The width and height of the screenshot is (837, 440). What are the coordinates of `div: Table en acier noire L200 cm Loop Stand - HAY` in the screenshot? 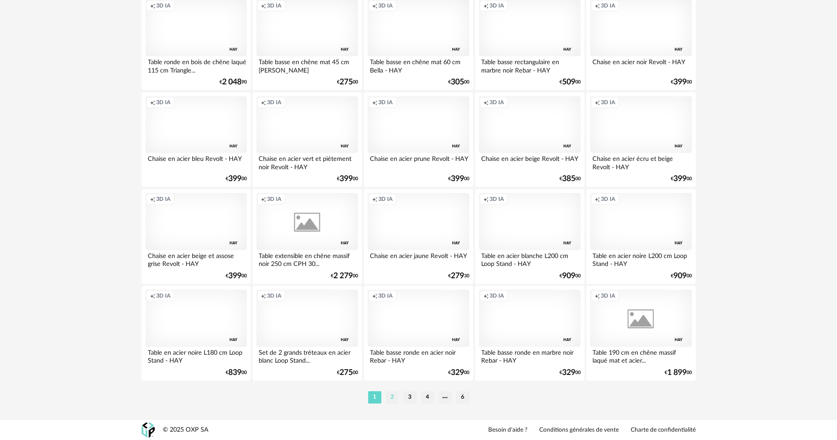 It's located at (641, 259).